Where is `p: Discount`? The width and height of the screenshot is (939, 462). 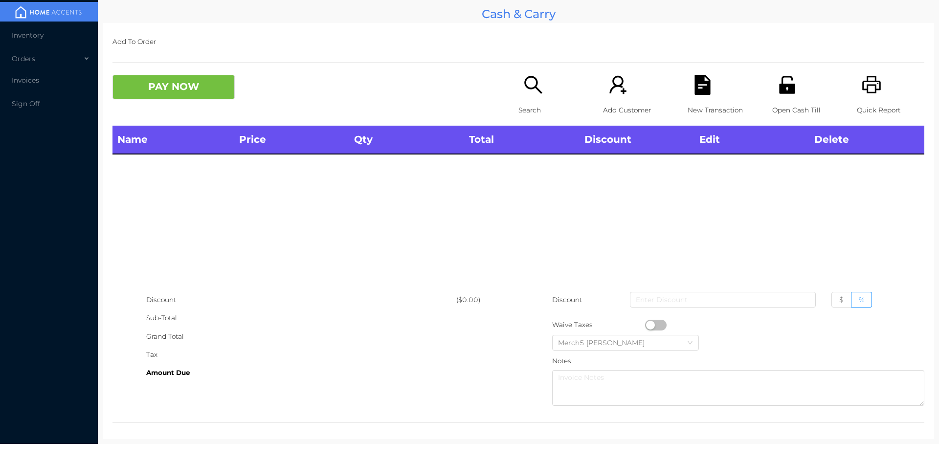 p: Discount is located at coordinates (567, 300).